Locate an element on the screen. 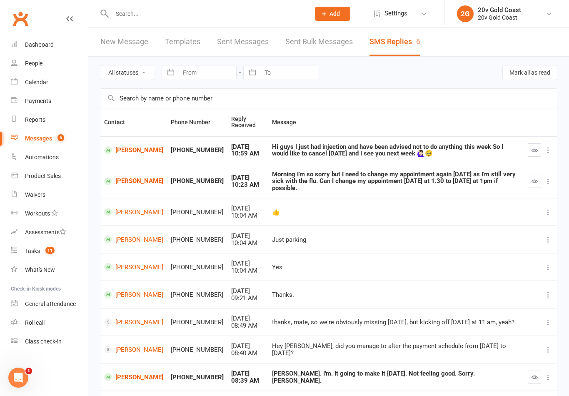  input: From is located at coordinates (207, 73).